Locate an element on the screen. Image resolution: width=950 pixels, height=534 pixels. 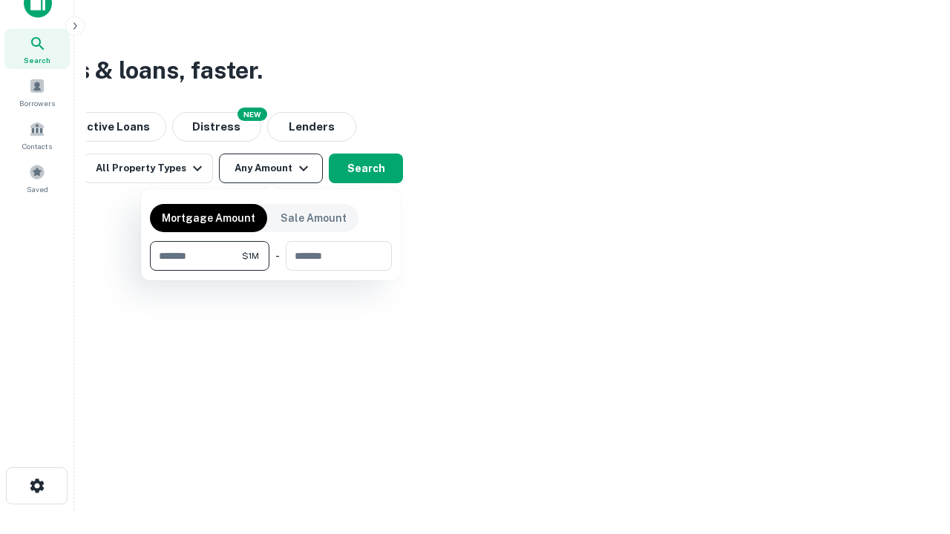
div: Chat Widget is located at coordinates (912, 451).